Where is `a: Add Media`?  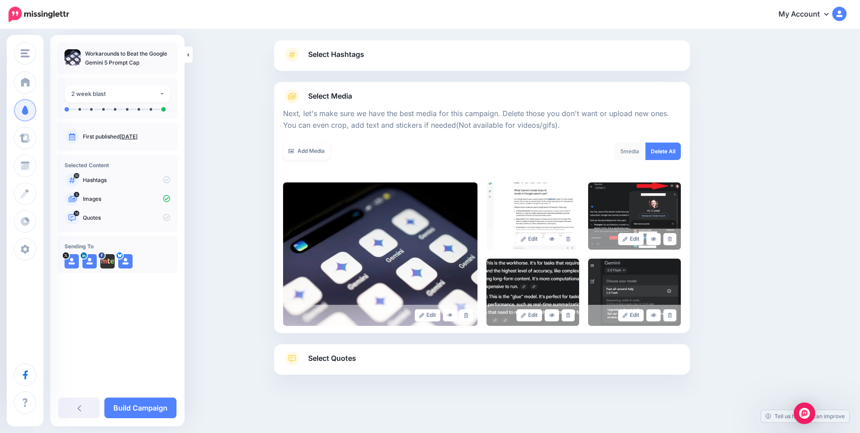 a: Add Media is located at coordinates (306, 151).